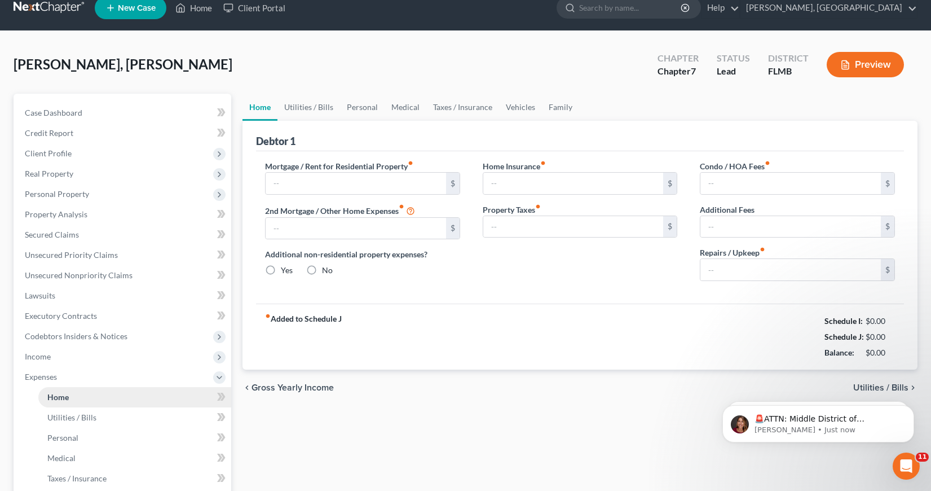  Describe the element at coordinates (61, 458) in the screenshot. I see `span: Medical` at that location.